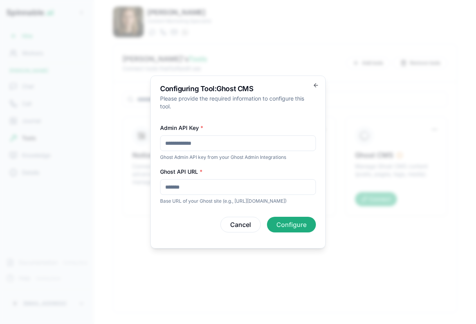 This screenshot has height=324, width=476. What do you see at coordinates (240, 225) in the screenshot?
I see `button: Cancel` at bounding box center [240, 225].